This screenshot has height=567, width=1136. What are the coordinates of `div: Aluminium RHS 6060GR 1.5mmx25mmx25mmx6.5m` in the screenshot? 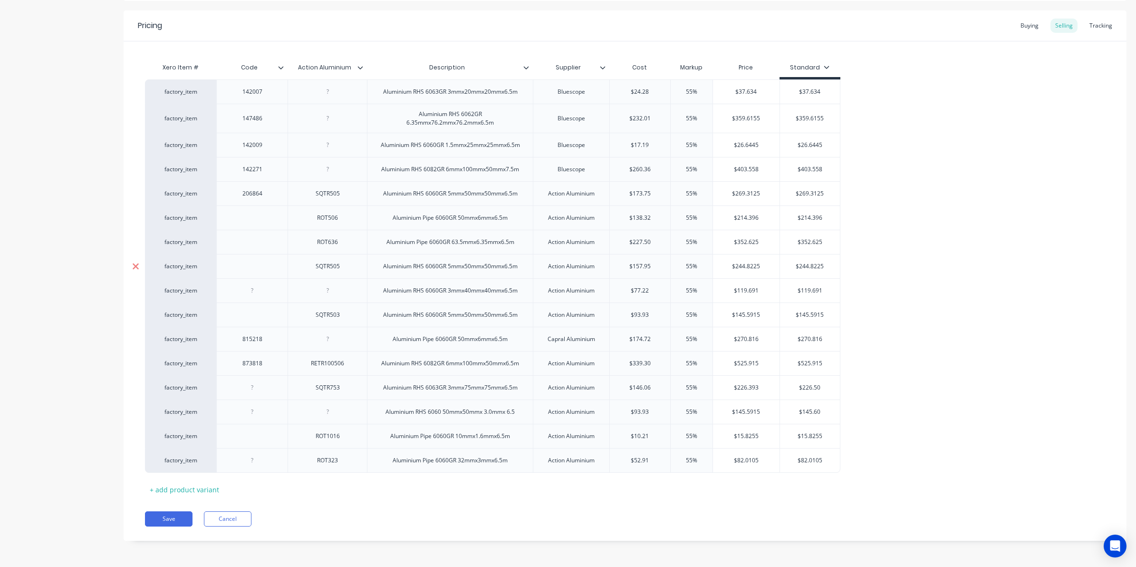 It's located at (450, 145).